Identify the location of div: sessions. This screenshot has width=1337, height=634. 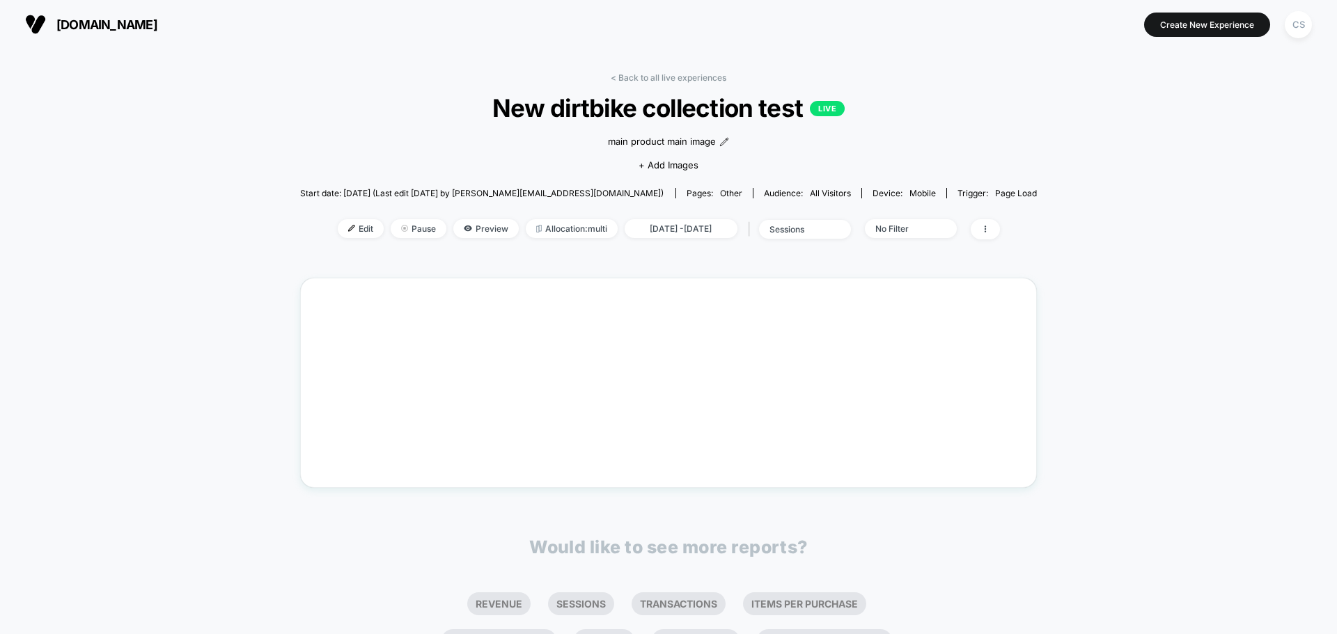
(797, 229).